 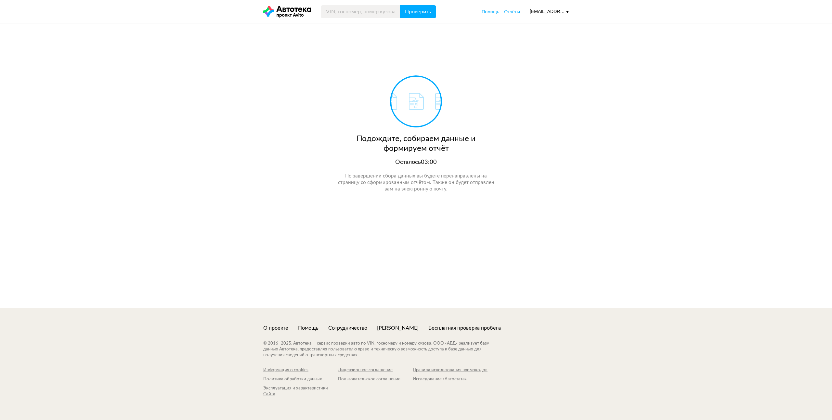 What do you see at coordinates (375, 370) in the screenshot?
I see `a: Лицензионное соглашение` at bounding box center [375, 370].